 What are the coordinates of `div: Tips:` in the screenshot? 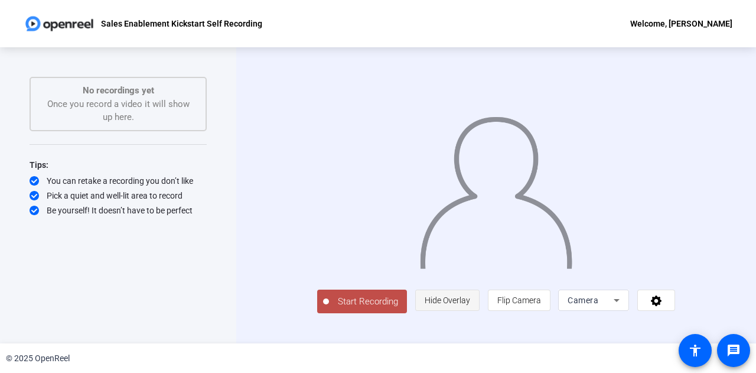 It's located at (118, 165).